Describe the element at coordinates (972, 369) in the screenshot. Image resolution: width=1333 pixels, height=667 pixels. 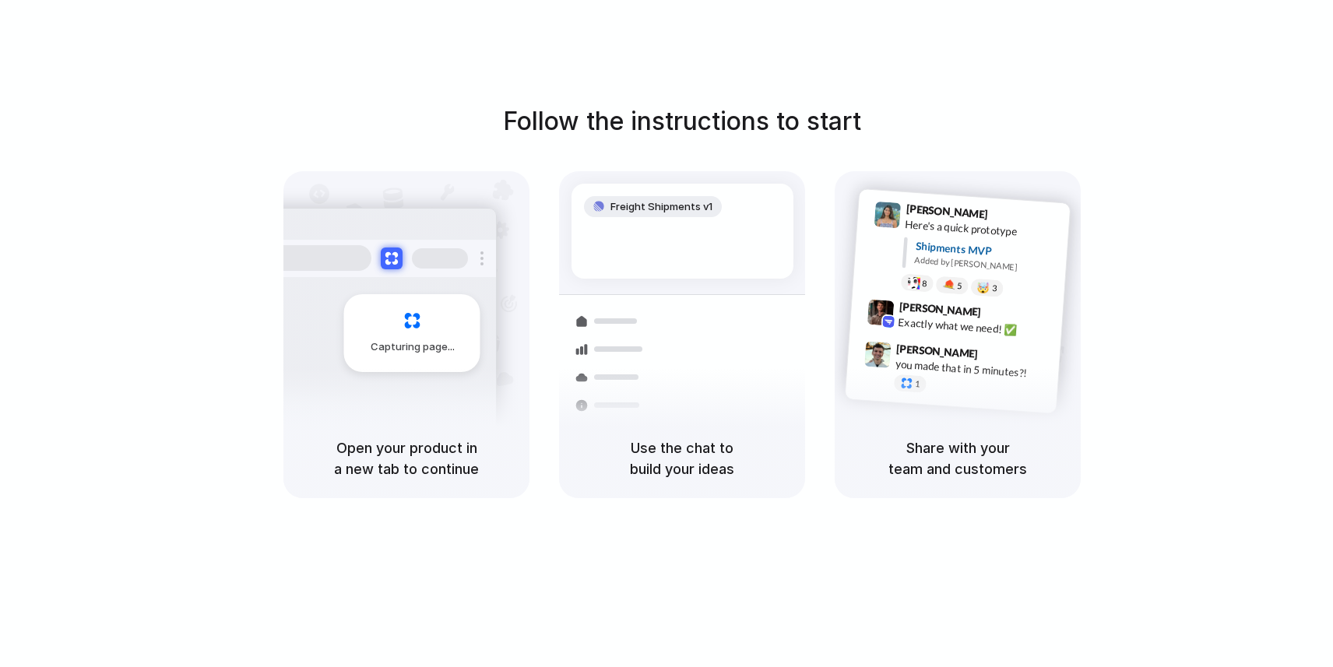
I see `div: you made that in 5 minutes?!` at that location.